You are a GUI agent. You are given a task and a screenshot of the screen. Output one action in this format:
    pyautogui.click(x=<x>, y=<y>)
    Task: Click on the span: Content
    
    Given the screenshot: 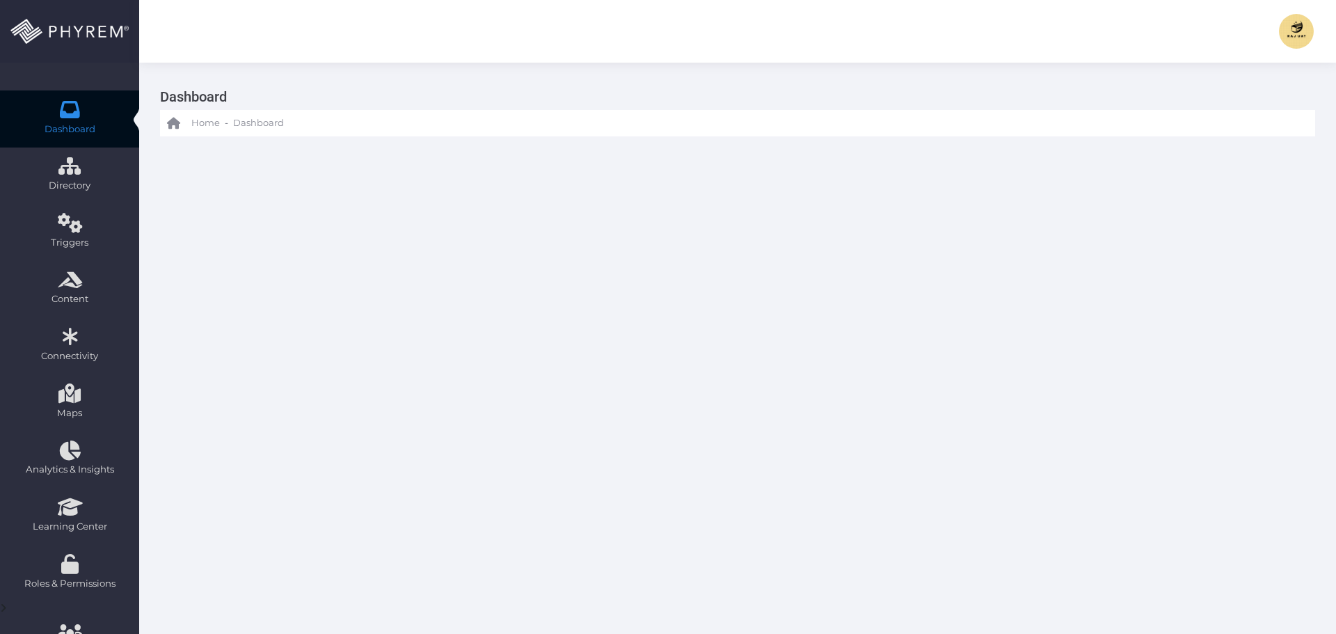 What is the action you would take?
    pyautogui.click(x=70, y=299)
    